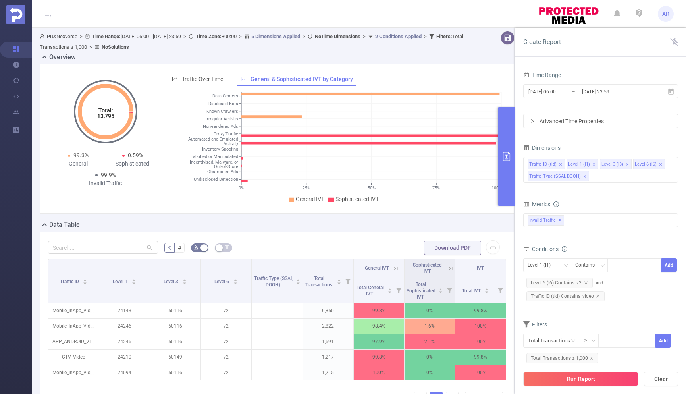 The height and width of the screenshot is (394, 686). Describe the element at coordinates (328, 357) in the screenshot. I see `p: 1,217` at that location.